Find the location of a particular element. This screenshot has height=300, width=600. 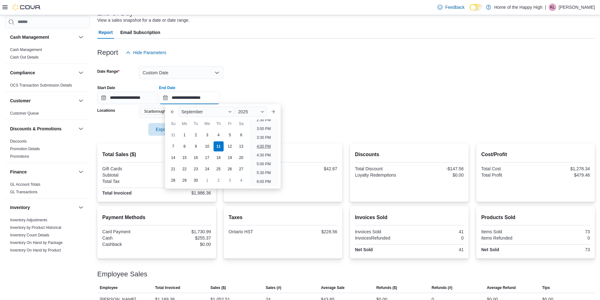

div: day-16 is located at coordinates (196, 158).